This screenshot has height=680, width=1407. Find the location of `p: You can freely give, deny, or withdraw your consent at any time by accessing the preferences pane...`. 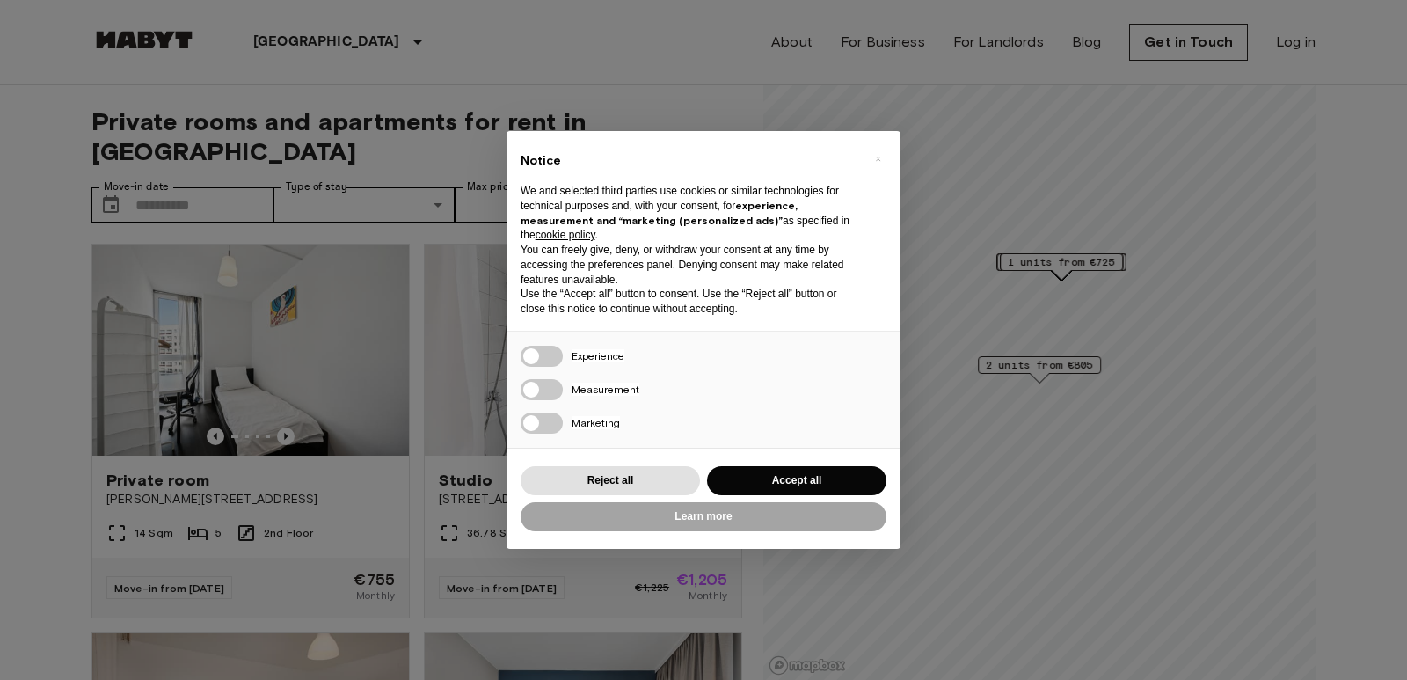

p: You can freely give, deny, or withdraw your consent at any time by accessing the preferences pane... is located at coordinates (690, 265).